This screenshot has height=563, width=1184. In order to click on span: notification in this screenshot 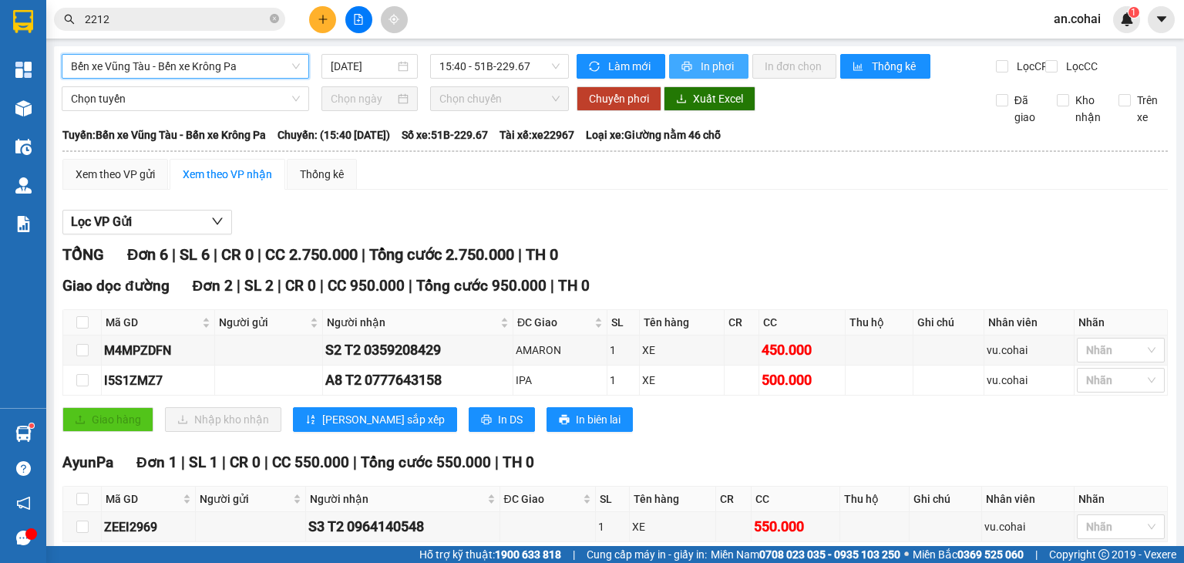, I will do `click(23, 503)`.